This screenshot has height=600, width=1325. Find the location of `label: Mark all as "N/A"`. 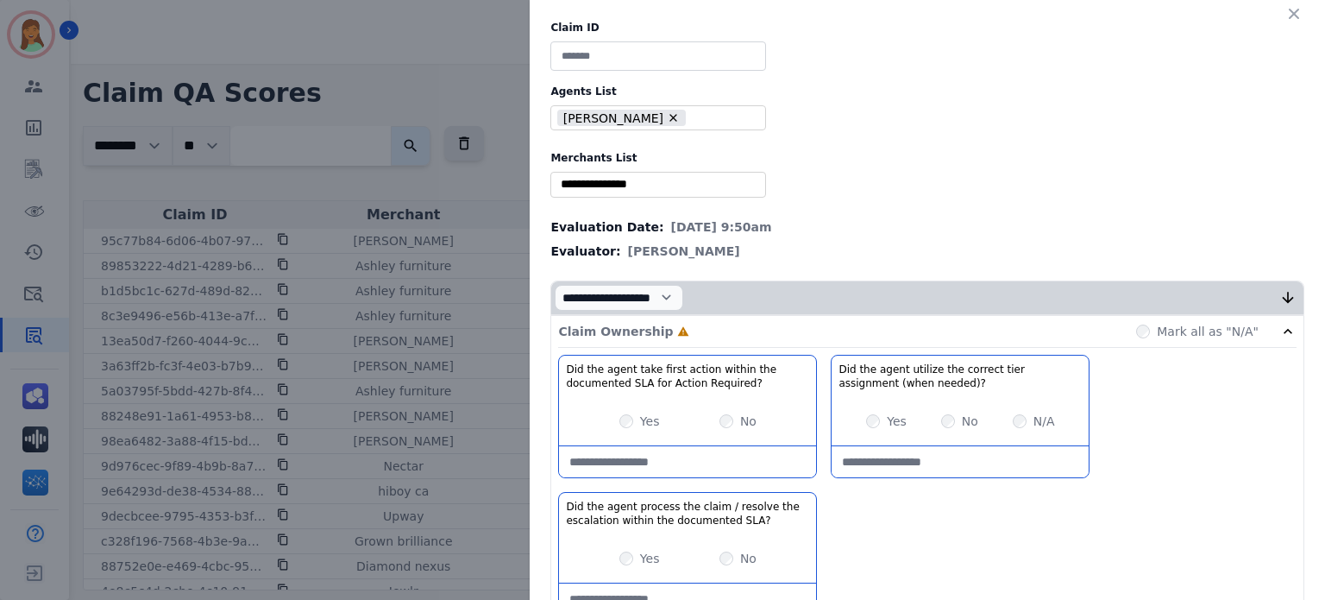

label: Mark all as "N/A" is located at coordinates (1208, 331).